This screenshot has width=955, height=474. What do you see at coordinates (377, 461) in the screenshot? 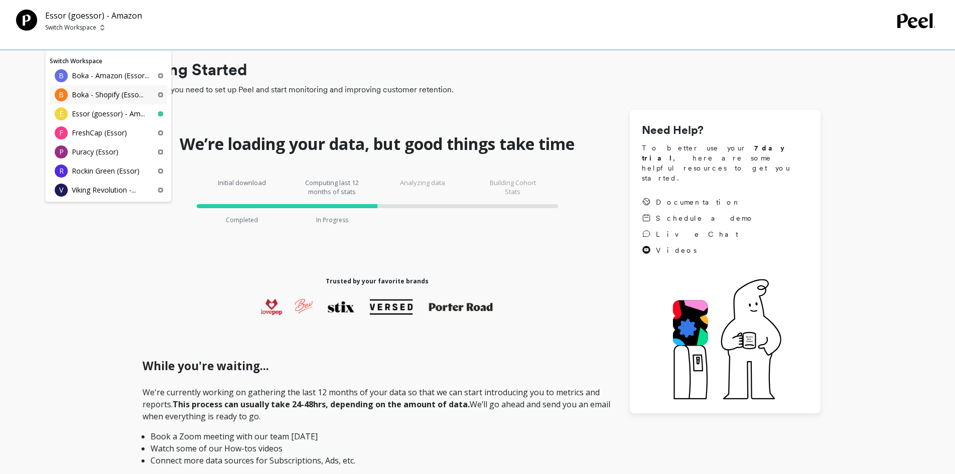
I see `li: Connect more data sources for Subscriptions, Ads, etc.` at bounding box center [377, 461].